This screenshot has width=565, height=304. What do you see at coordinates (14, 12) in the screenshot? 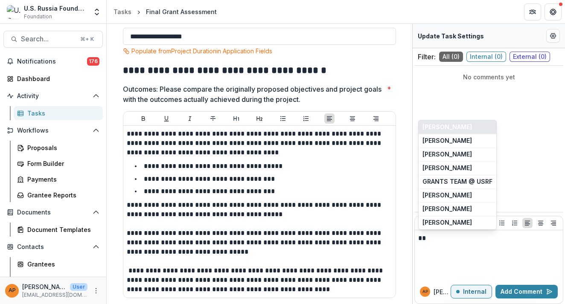
I see `img: U.S. Russia Foundation` at bounding box center [14, 12].